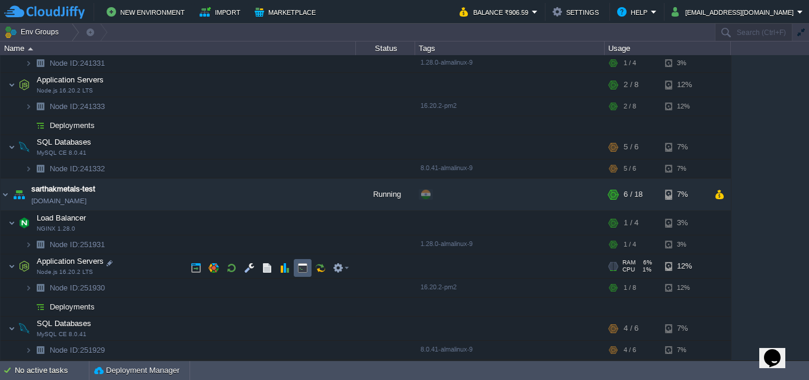  I want to click on button: Balance ₹906.59, so click(496, 12).